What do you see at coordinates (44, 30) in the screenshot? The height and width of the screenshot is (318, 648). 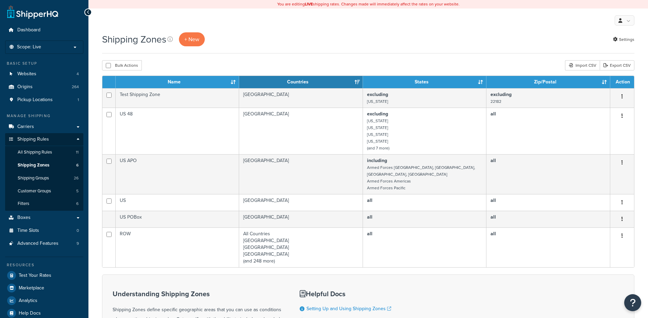 I see `li: Dashboard` at bounding box center [44, 30].